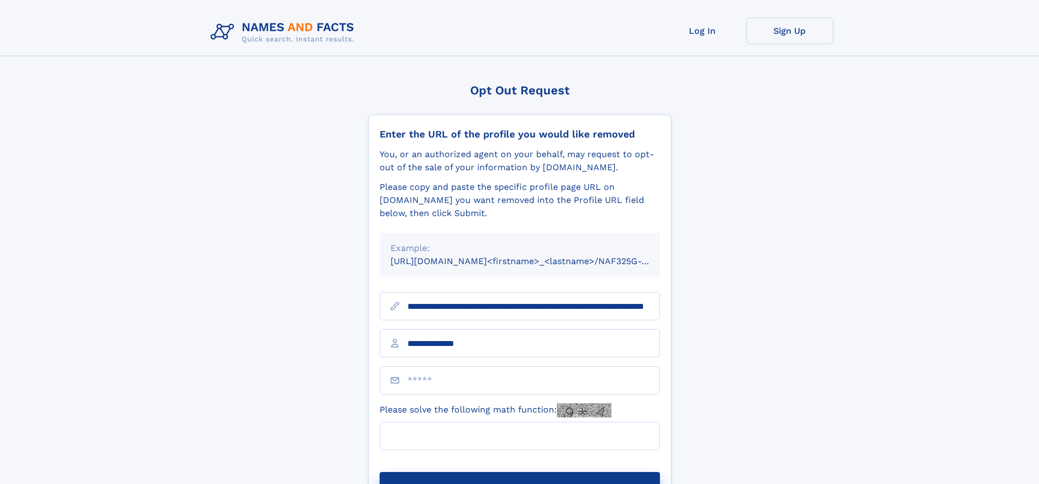  What do you see at coordinates (790, 31) in the screenshot?
I see `a: Sign Up` at bounding box center [790, 31].